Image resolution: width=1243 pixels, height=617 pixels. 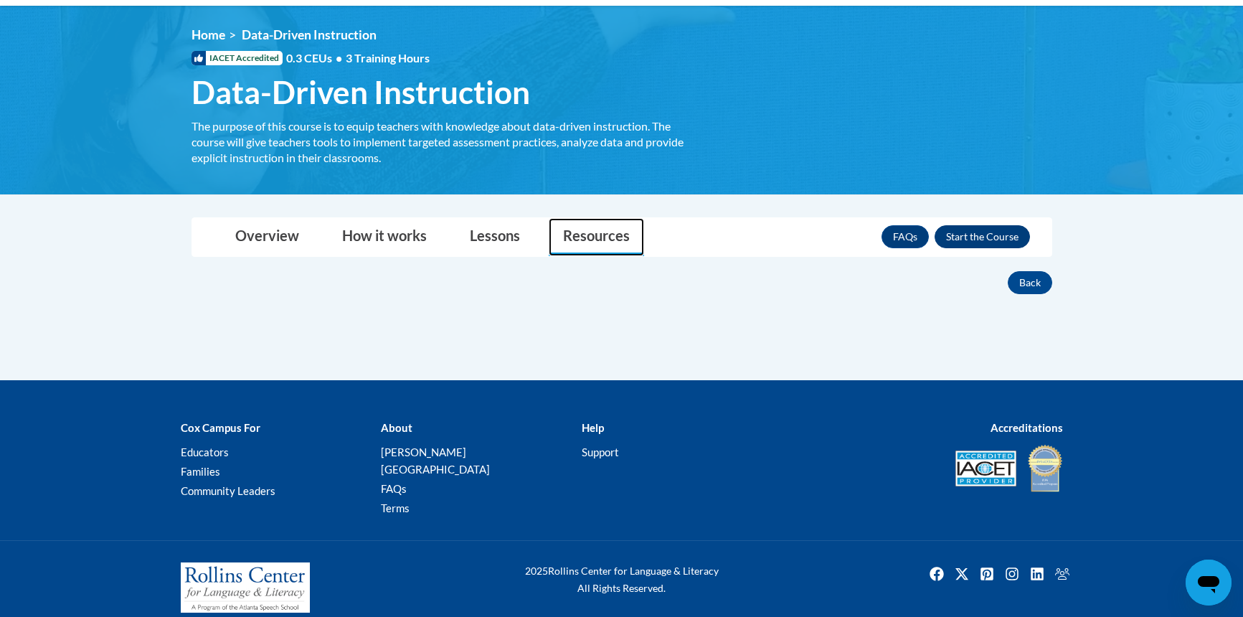 I want to click on img: Facebook group icon, so click(x=1062, y=574).